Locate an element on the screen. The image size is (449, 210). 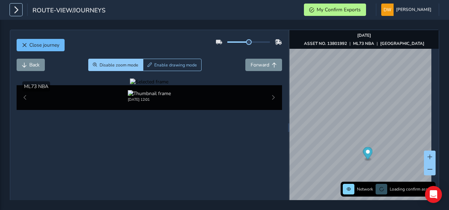
span: Network is located at coordinates (365, 189).